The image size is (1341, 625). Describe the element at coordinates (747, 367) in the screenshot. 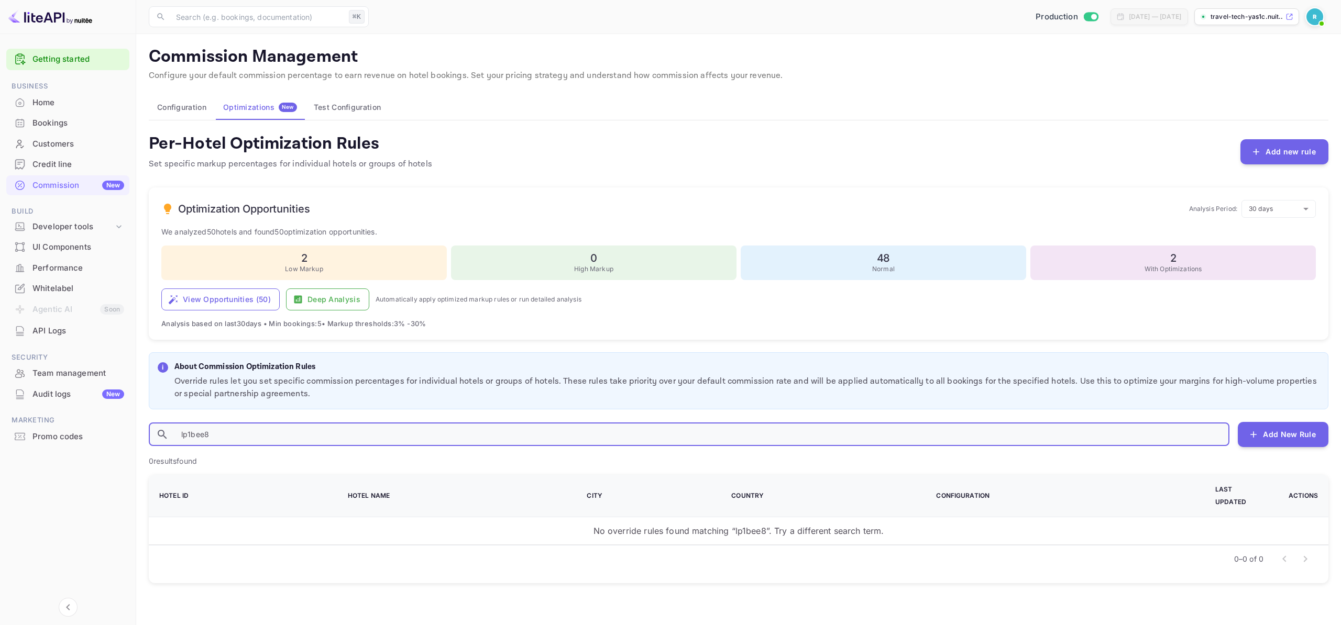

I see `p: About Commission Optimization Rules` at that location.